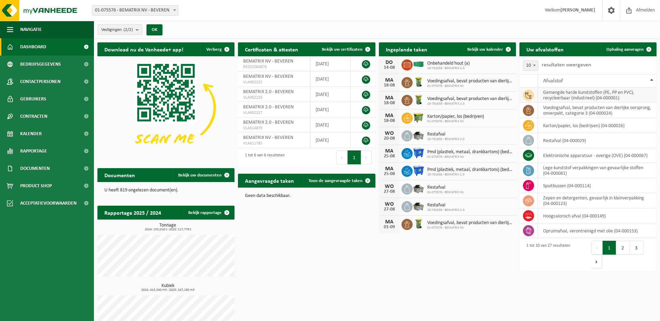 Image resolution: width=660 pixels, height=321 pixels. I want to click on a: Bekijk uw documenten, so click(203, 175).